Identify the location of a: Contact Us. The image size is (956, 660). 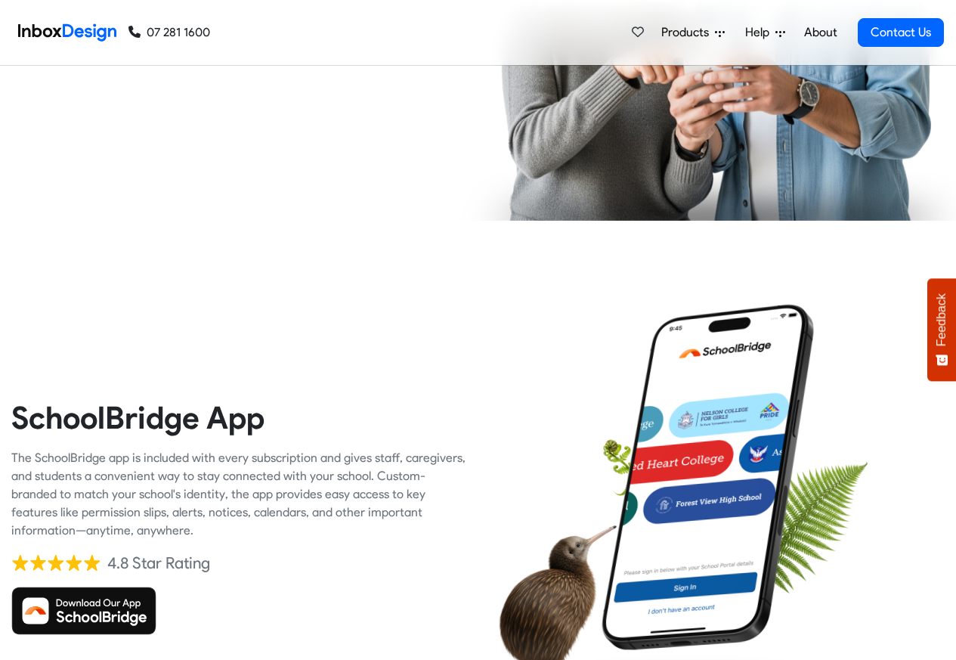
(901, 32).